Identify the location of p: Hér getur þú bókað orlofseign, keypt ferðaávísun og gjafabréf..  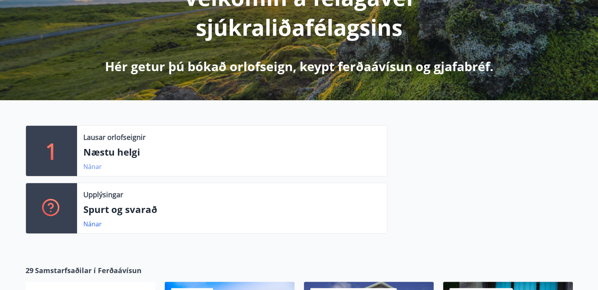
(299, 66).